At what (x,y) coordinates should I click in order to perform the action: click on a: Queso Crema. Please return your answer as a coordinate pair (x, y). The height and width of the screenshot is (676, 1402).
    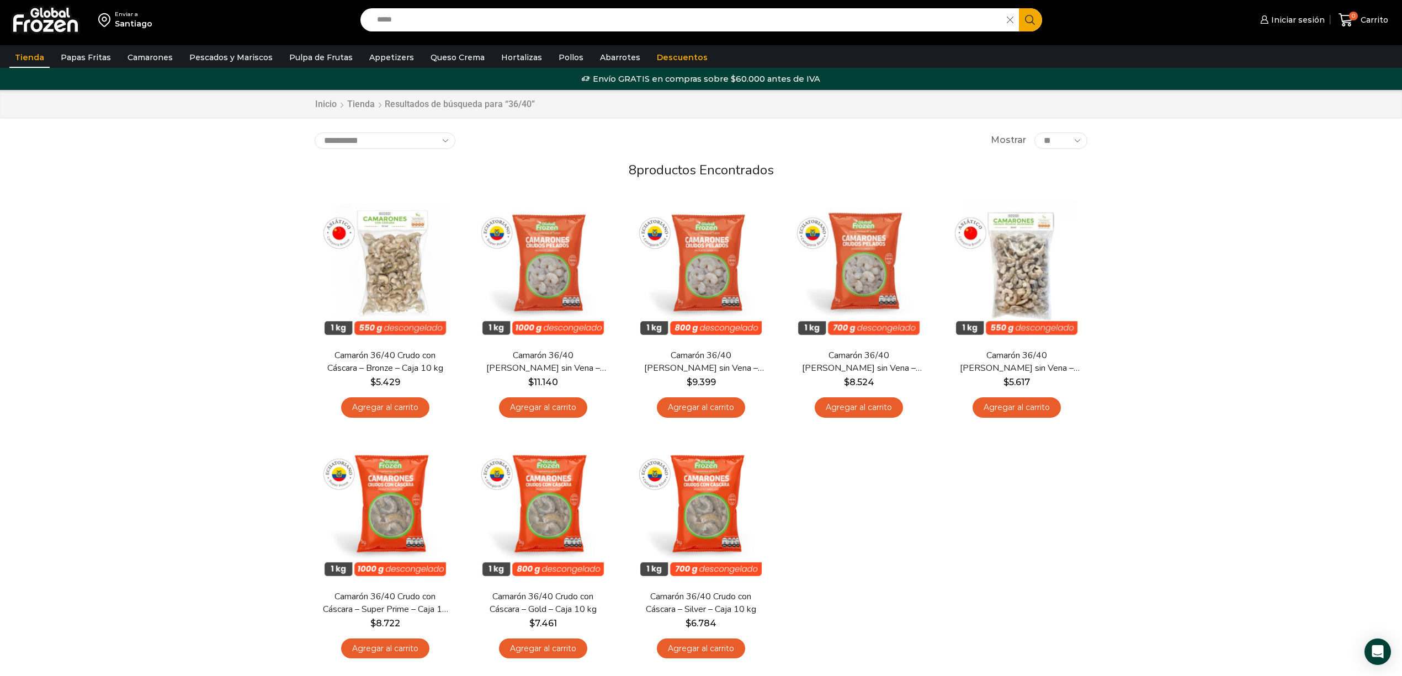
    Looking at the image, I should click on (458, 57).